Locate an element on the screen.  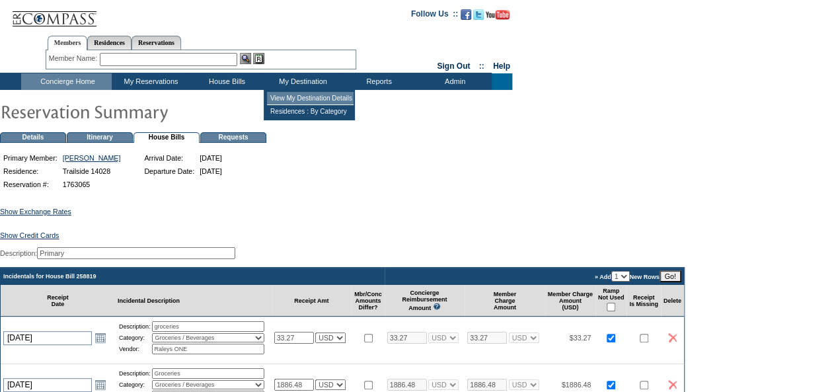
td: Concierge Reimbursement Amount is located at coordinates (425, 301).